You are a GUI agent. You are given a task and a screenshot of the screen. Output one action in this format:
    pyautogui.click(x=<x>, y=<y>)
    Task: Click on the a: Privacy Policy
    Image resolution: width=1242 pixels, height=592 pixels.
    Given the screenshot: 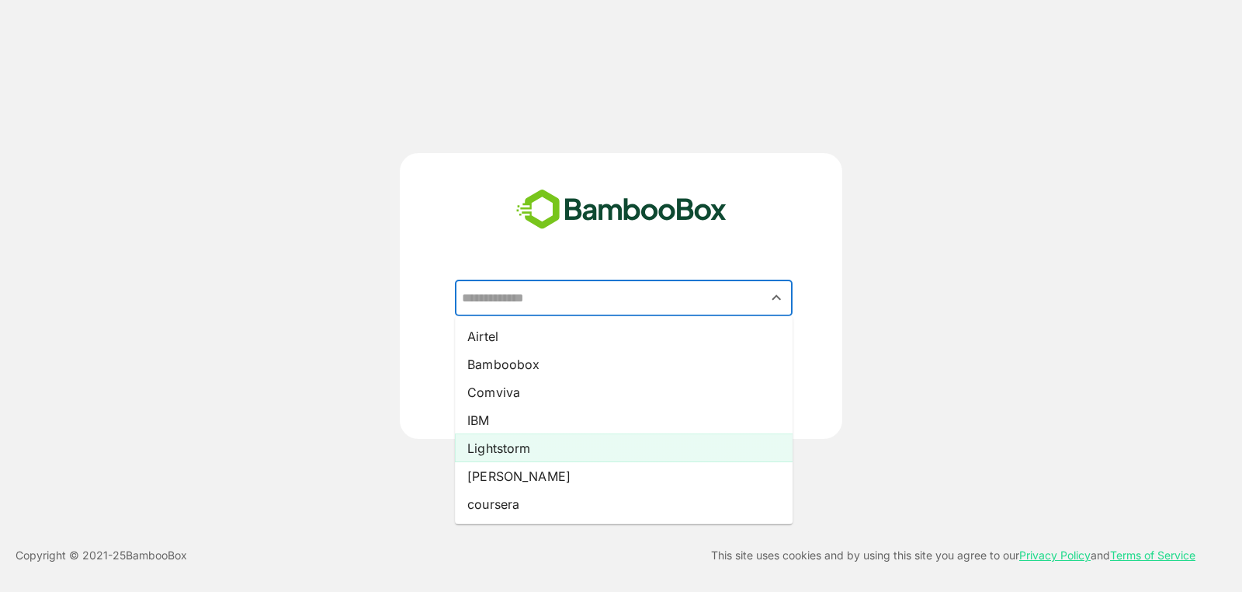 What is the action you would take?
    pyautogui.click(x=1055, y=554)
    